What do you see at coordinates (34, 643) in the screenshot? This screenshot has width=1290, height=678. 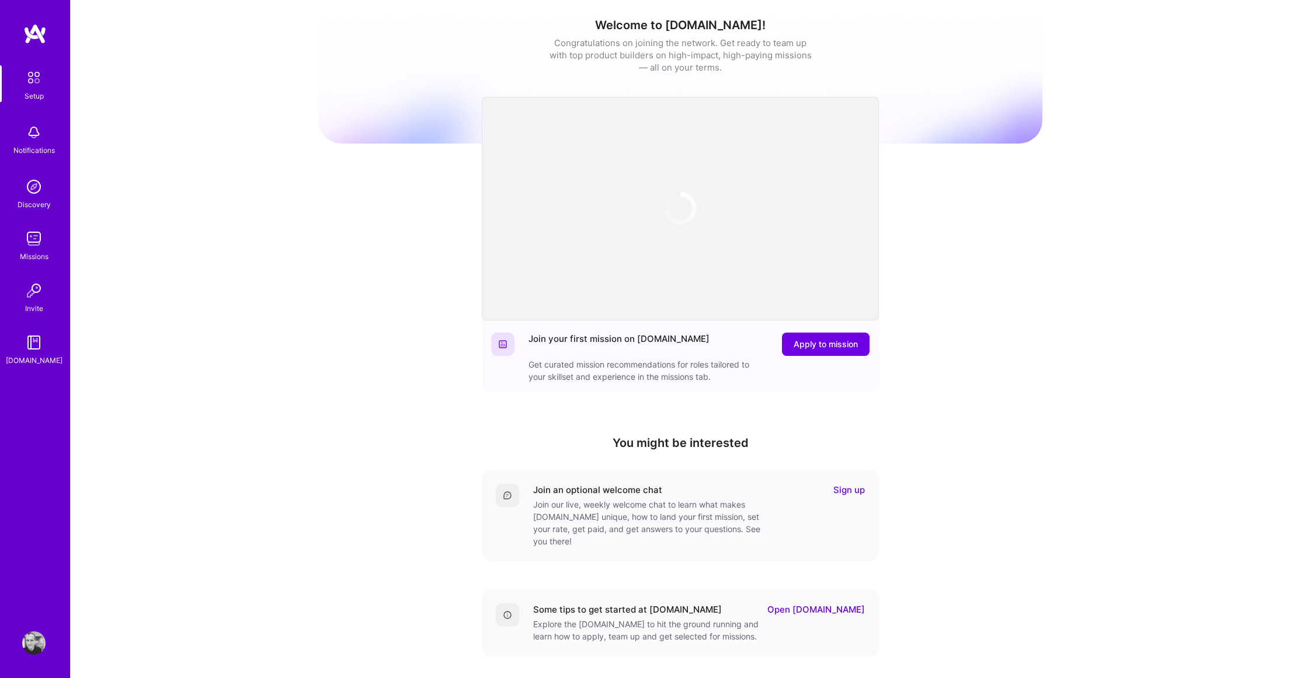 I see `img: User Avatar` at bounding box center [34, 643].